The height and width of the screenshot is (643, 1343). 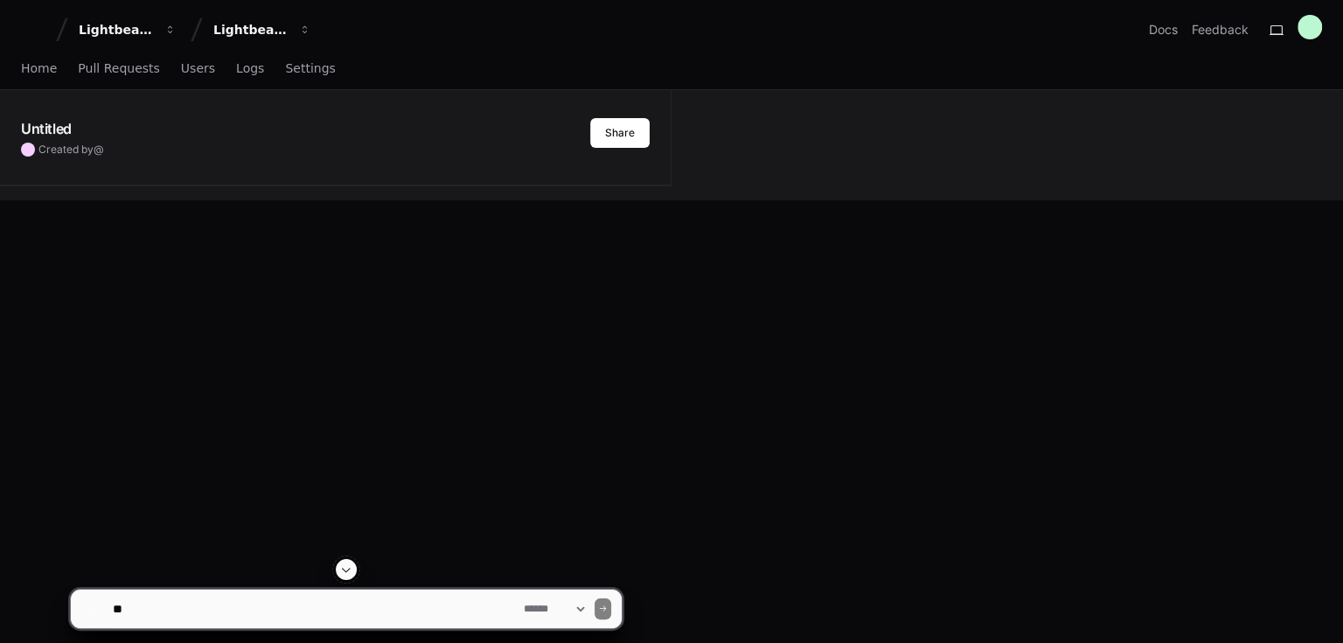 What do you see at coordinates (38, 68) in the screenshot?
I see `span: Home` at bounding box center [38, 68].